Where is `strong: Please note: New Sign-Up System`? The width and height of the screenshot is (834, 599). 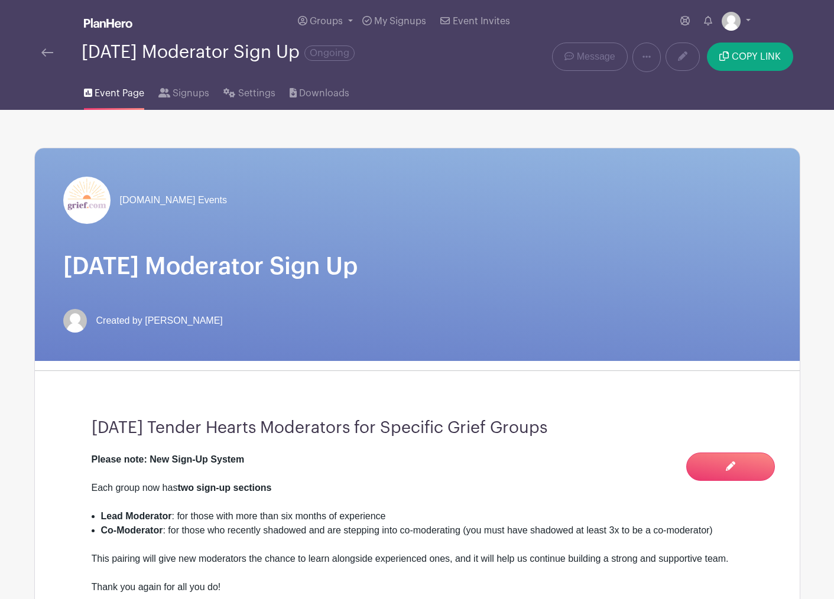
strong: Please note: New Sign-Up System is located at coordinates (168, 459).